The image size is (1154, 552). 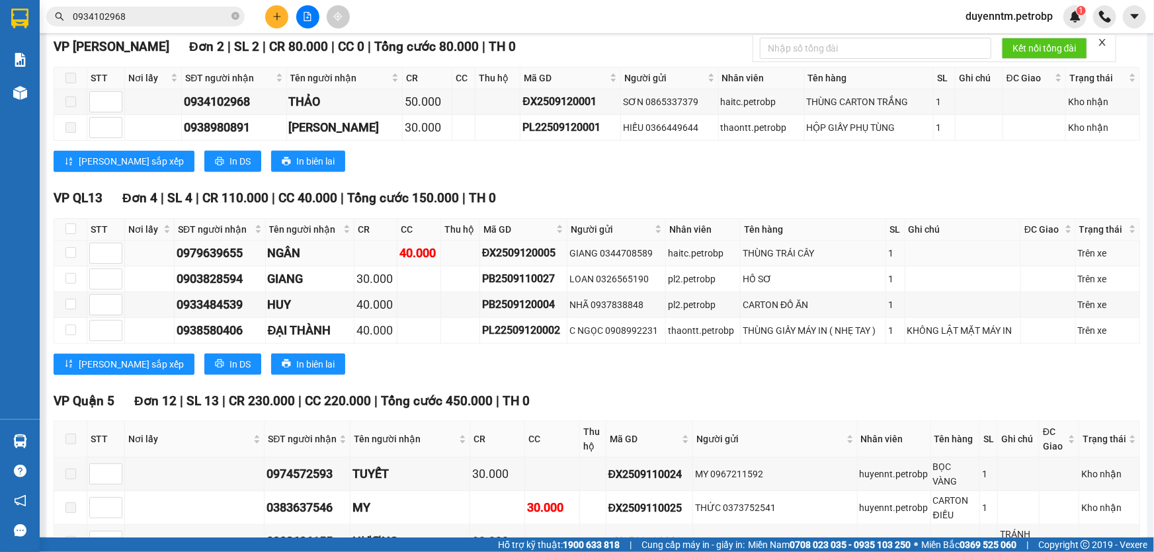 What do you see at coordinates (570, 101) in the screenshot?
I see `div: ĐX2509120001` at bounding box center [570, 101].